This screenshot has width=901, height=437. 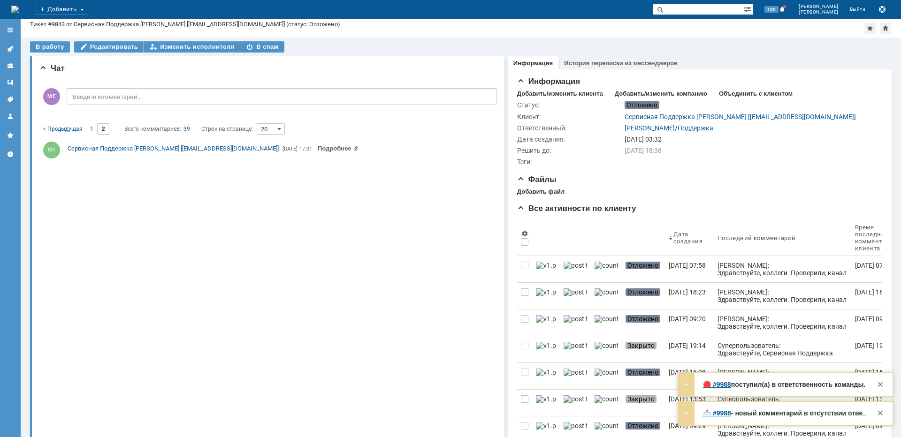 What do you see at coordinates (187, 129) in the screenshot?
I see `div: 39` at bounding box center [187, 129].